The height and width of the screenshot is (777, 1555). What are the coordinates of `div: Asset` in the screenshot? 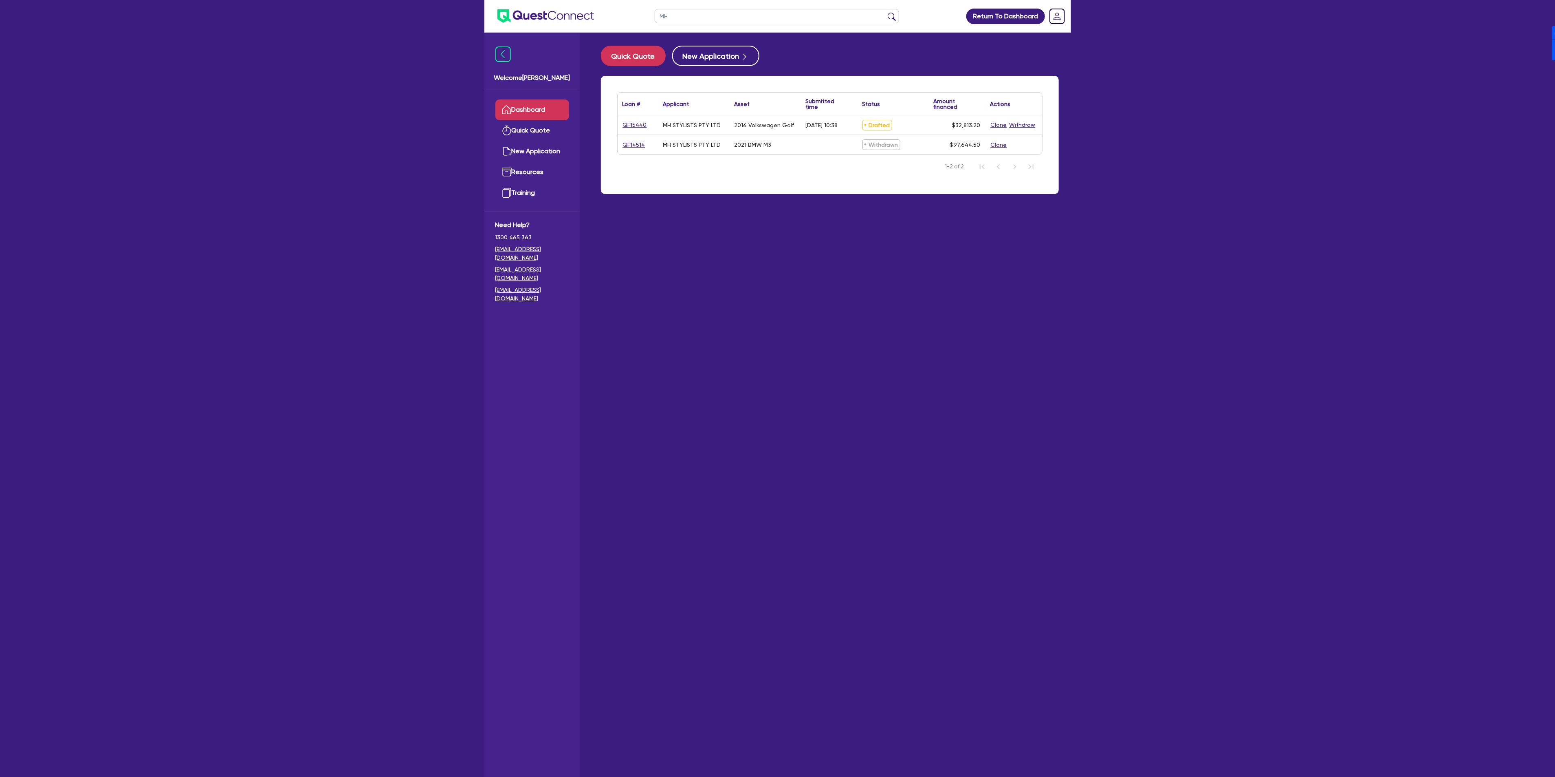 It's located at (742, 104).